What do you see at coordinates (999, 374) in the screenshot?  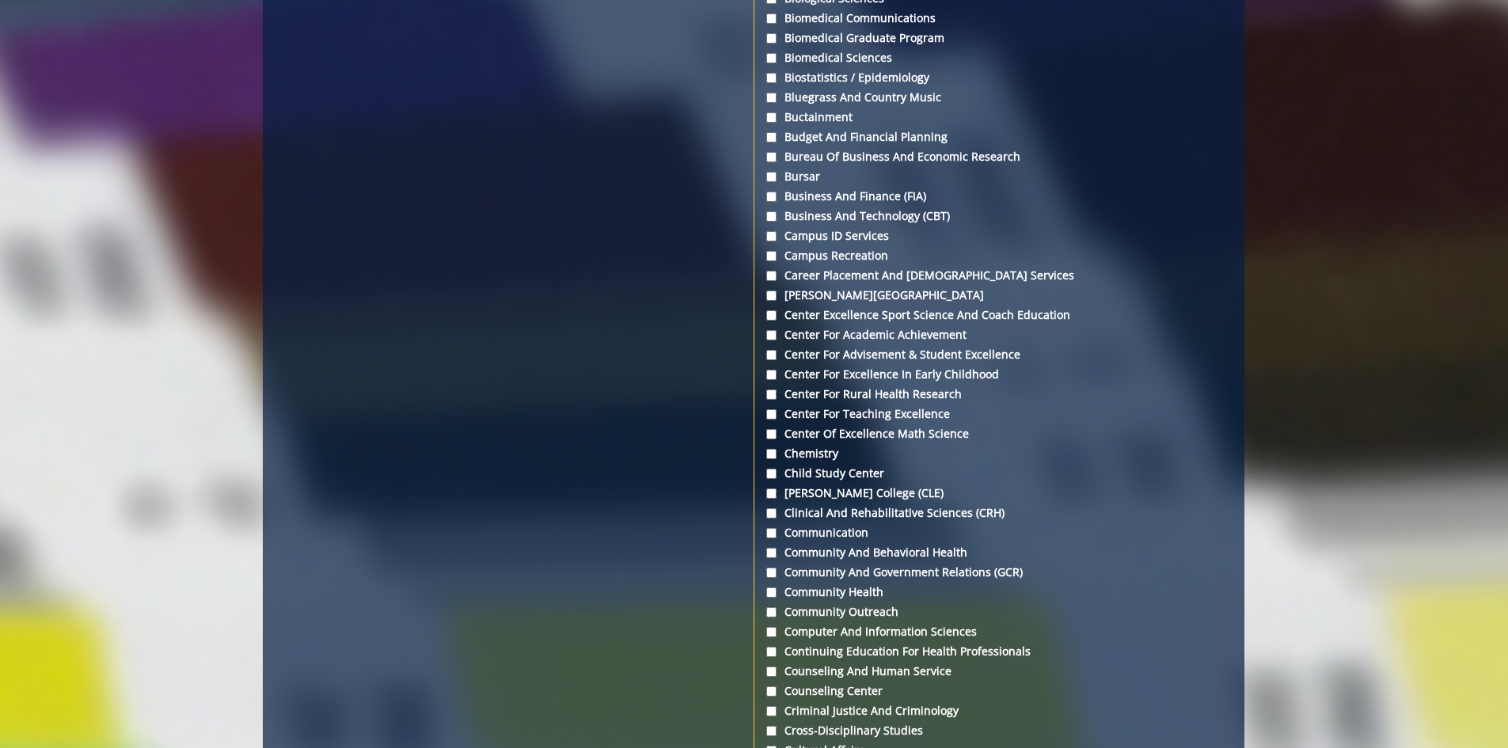 I see `label: Center for Excellence in Early Childhood` at bounding box center [999, 374].